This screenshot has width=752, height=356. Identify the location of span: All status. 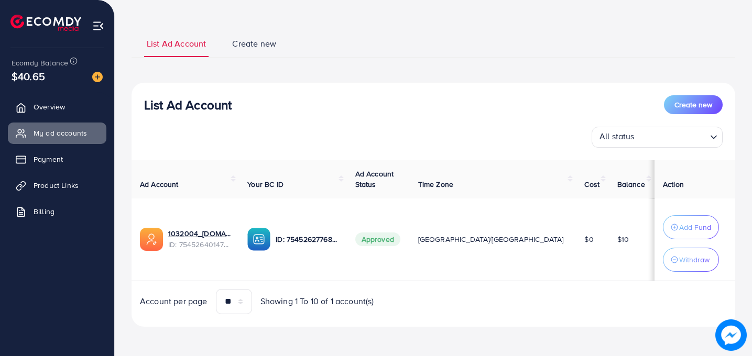
(616, 137).